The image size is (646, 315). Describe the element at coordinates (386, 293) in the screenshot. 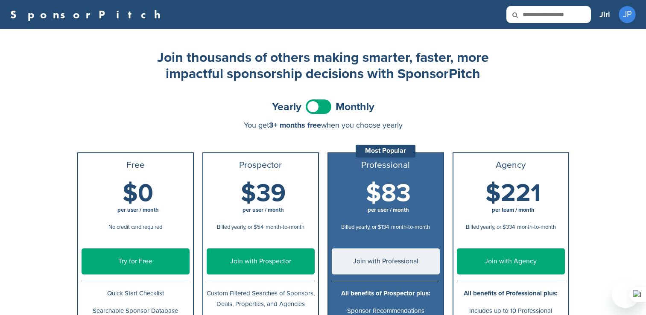

I see `b: All benefits of Prospector plus:` at that location.